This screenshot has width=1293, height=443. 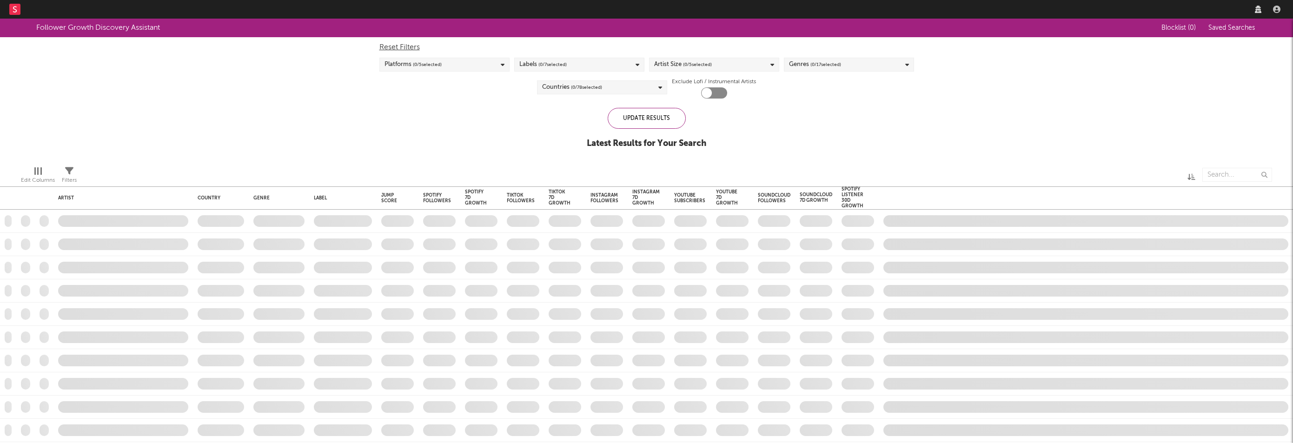 What do you see at coordinates (689, 198) in the screenshot?
I see `div: YouTube Subscribers` at bounding box center [689, 198].